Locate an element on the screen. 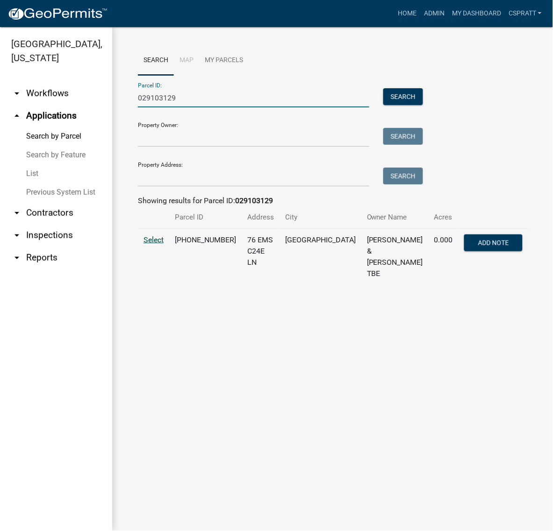 The width and height of the screenshot is (553, 531). a: My Dashboard is located at coordinates (476, 14).